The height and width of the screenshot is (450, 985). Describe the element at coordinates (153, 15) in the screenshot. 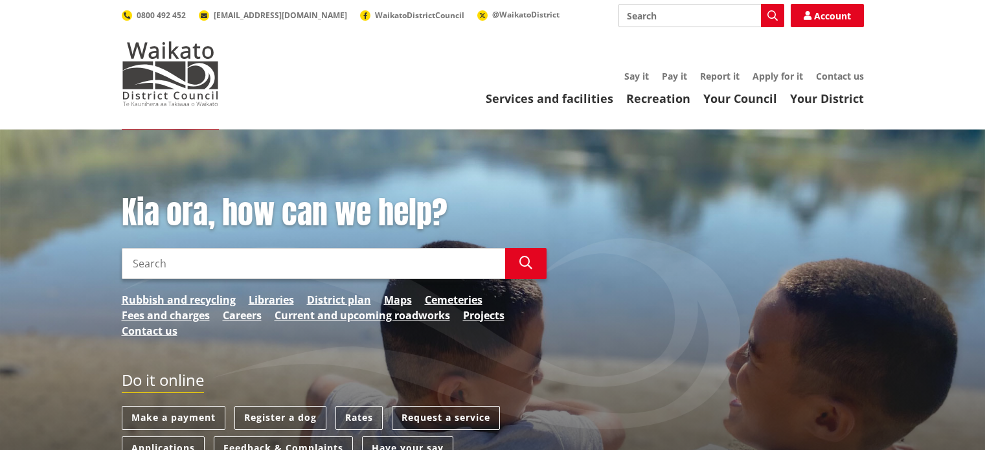

I see `a: 0800 492 452` at that location.